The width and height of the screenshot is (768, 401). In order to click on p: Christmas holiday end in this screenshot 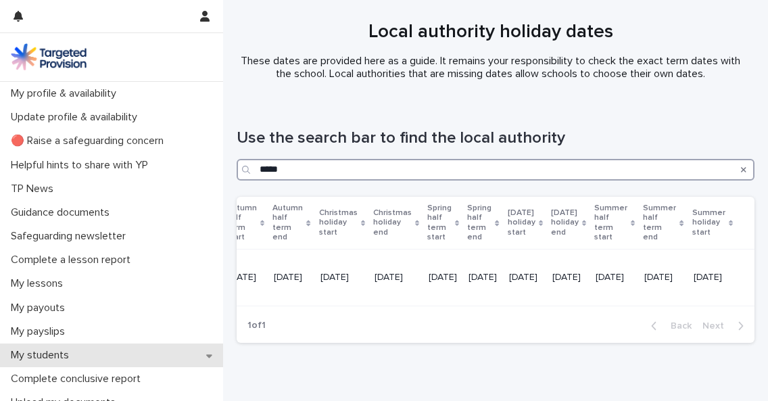, I will do `click(392, 223)`.